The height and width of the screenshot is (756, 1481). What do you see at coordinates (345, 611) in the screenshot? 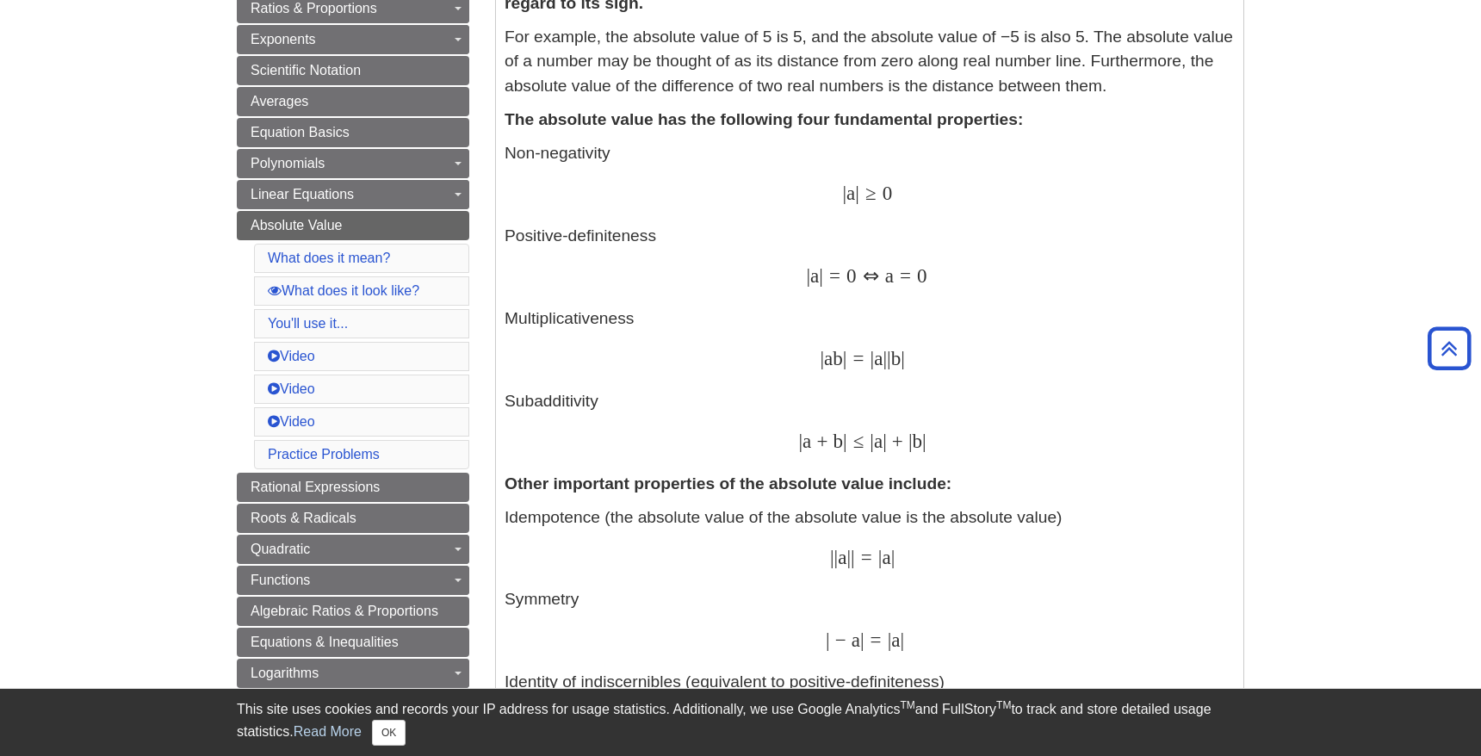
I see `span: Algebraic Ratios & Proportions` at bounding box center [345, 611].